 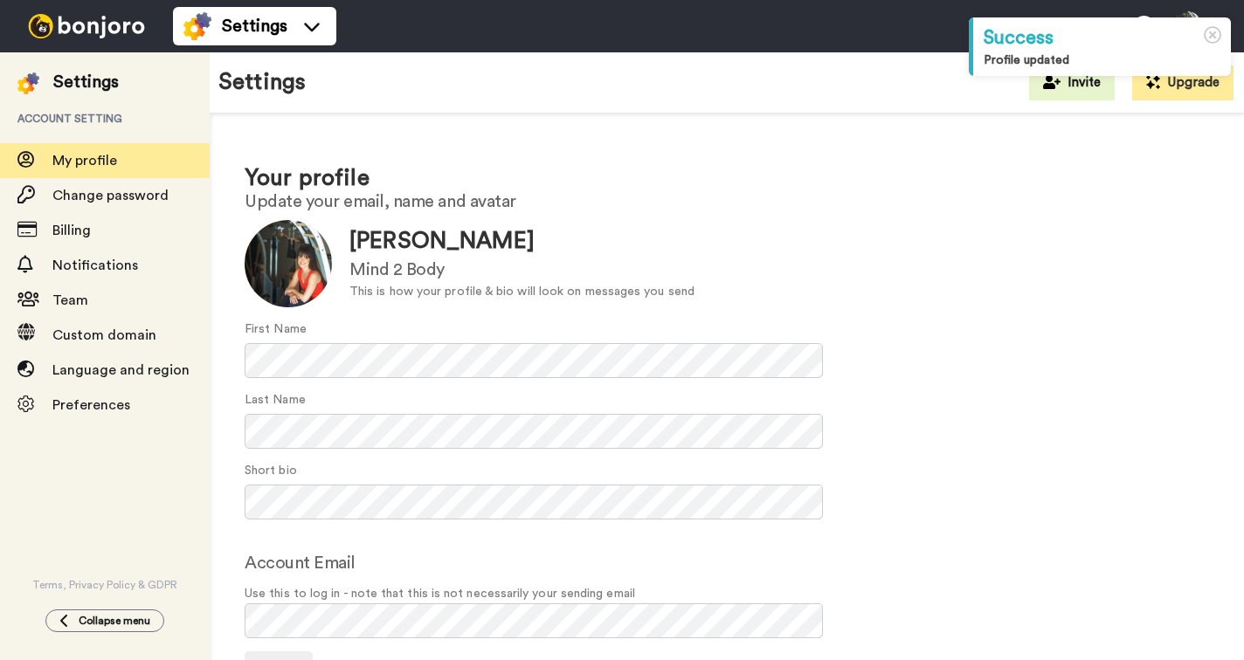 What do you see at coordinates (95, 265) in the screenshot?
I see `span: Notifications` at bounding box center [95, 265].